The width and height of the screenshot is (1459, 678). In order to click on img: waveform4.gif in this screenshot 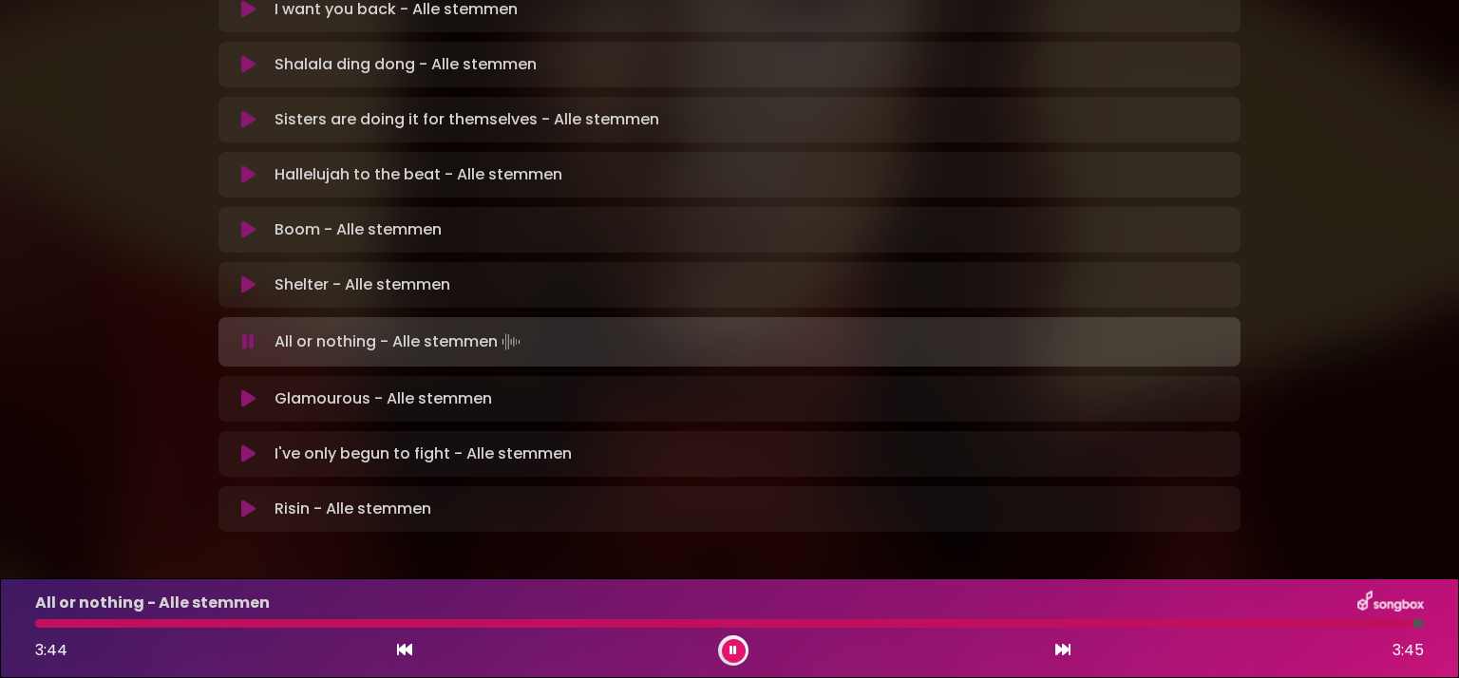, I will do `click(511, 342)`.